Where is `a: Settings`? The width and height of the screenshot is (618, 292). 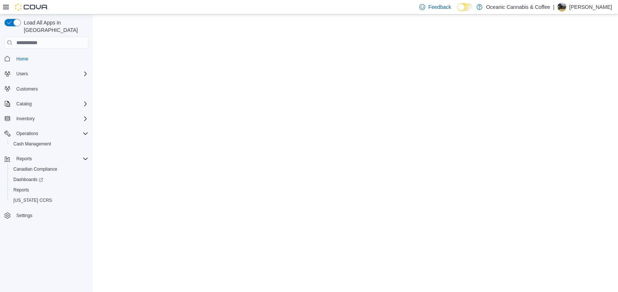
a: Settings is located at coordinates (24, 216).